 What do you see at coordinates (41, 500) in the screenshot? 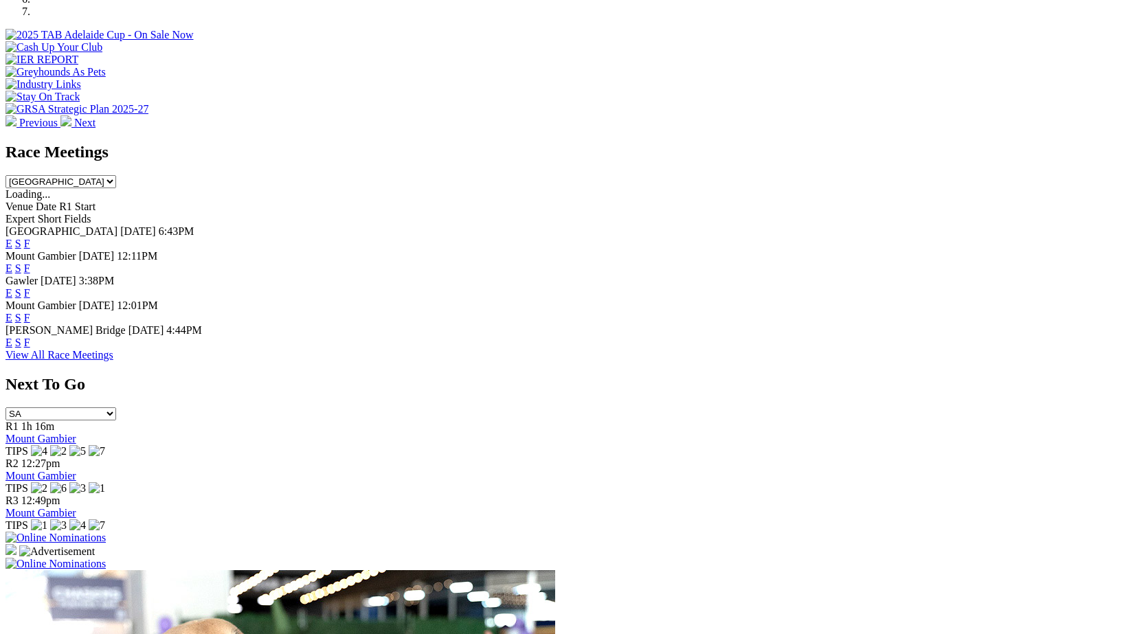
I see `span: 12:49pm` at bounding box center [41, 500].